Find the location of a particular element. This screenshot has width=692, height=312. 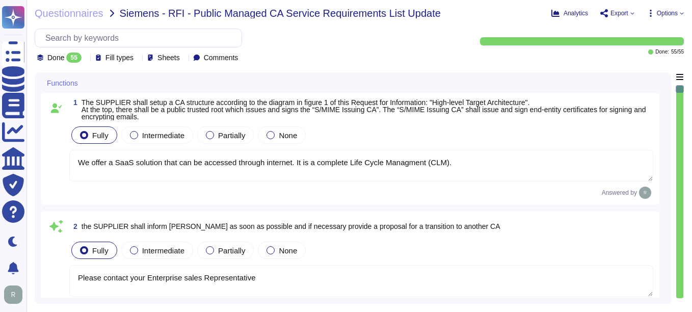

span: Analytics is located at coordinates (576, 13).